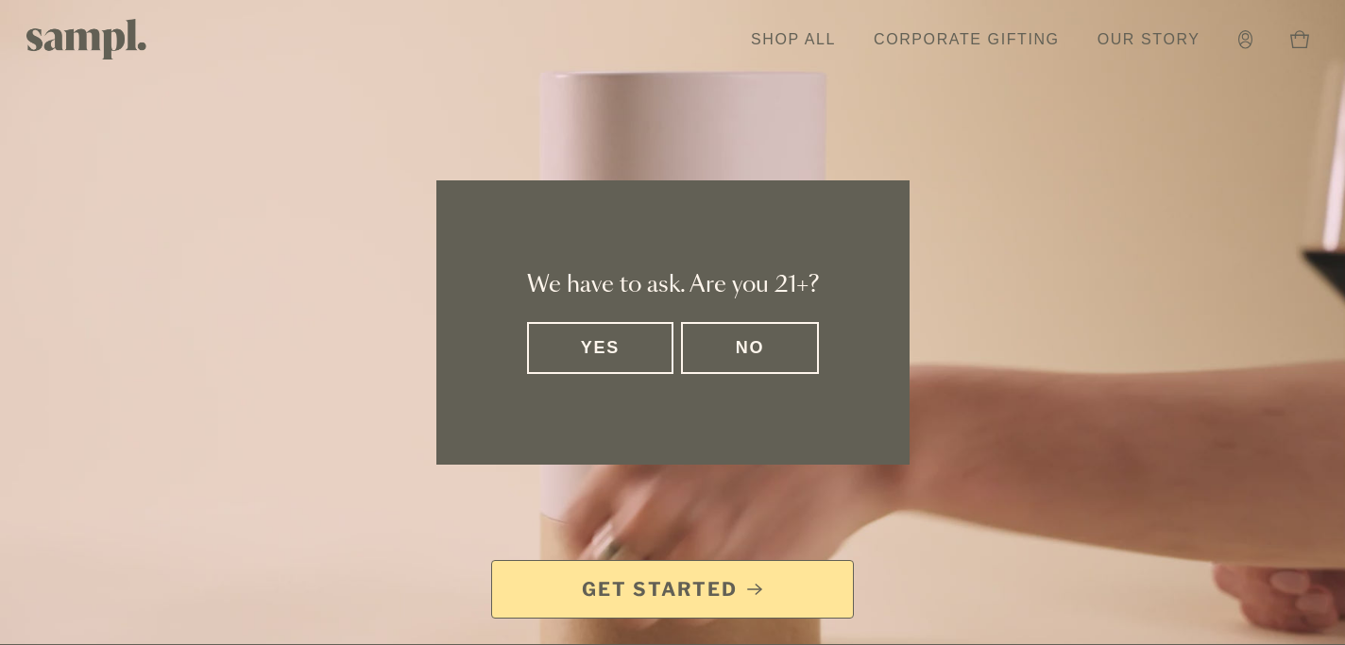 The height and width of the screenshot is (645, 1345). Describe the element at coordinates (87, 39) in the screenshot. I see `img: Sampl logo` at that location.